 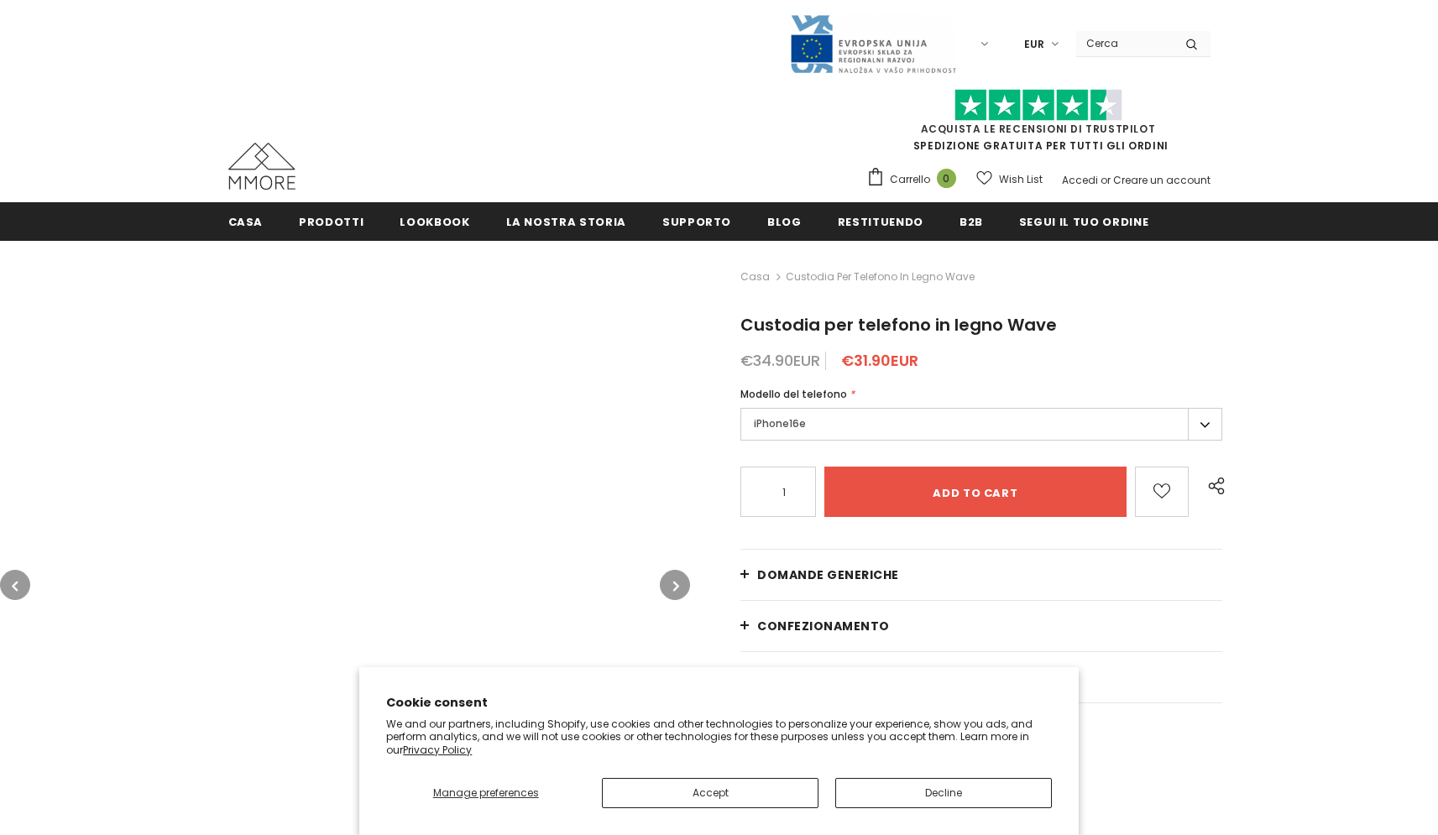 I want to click on a: Lookbook, so click(x=434, y=221).